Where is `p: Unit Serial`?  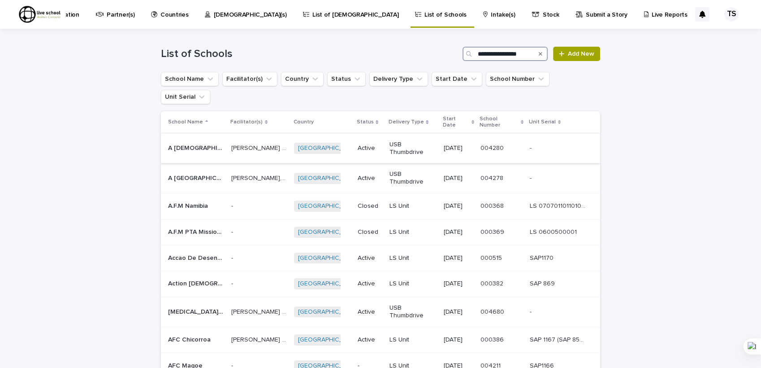
p: Unit Serial is located at coordinates (542, 122).